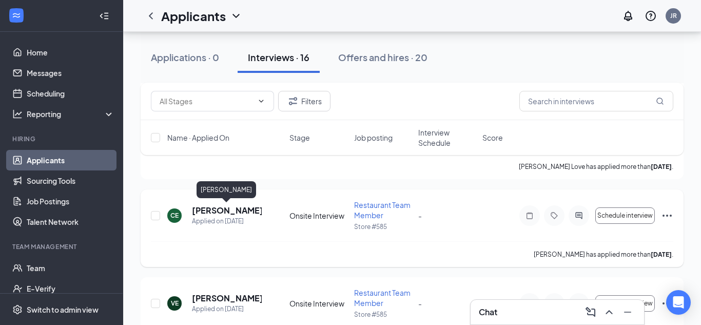 The height and width of the screenshot is (325, 701). Describe the element at coordinates (70, 288) in the screenshot. I see `a: E-Verify` at that location.